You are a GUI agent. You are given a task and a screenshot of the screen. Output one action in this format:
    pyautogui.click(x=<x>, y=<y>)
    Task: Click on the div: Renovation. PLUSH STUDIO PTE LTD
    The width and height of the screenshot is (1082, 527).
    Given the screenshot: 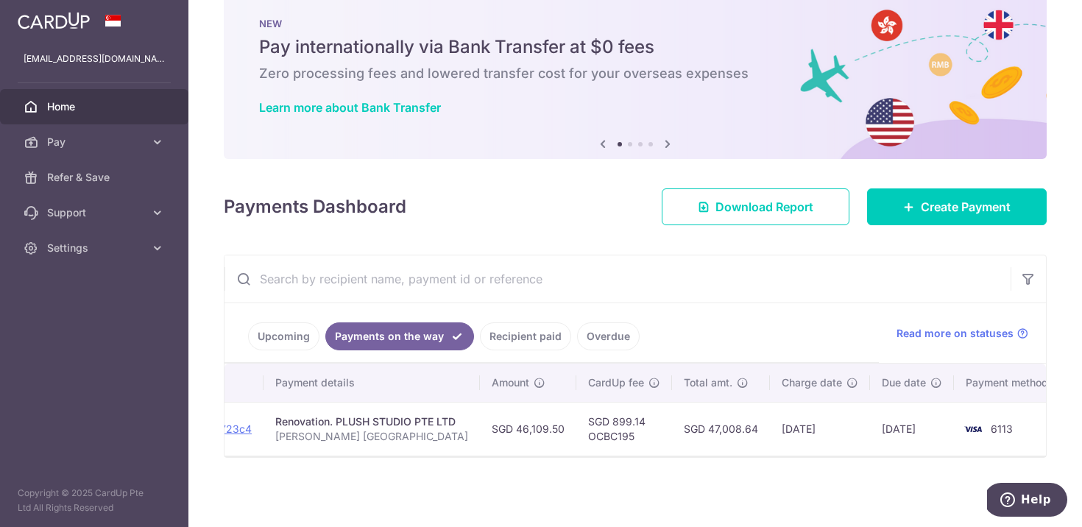 What is the action you would take?
    pyautogui.click(x=372, y=422)
    